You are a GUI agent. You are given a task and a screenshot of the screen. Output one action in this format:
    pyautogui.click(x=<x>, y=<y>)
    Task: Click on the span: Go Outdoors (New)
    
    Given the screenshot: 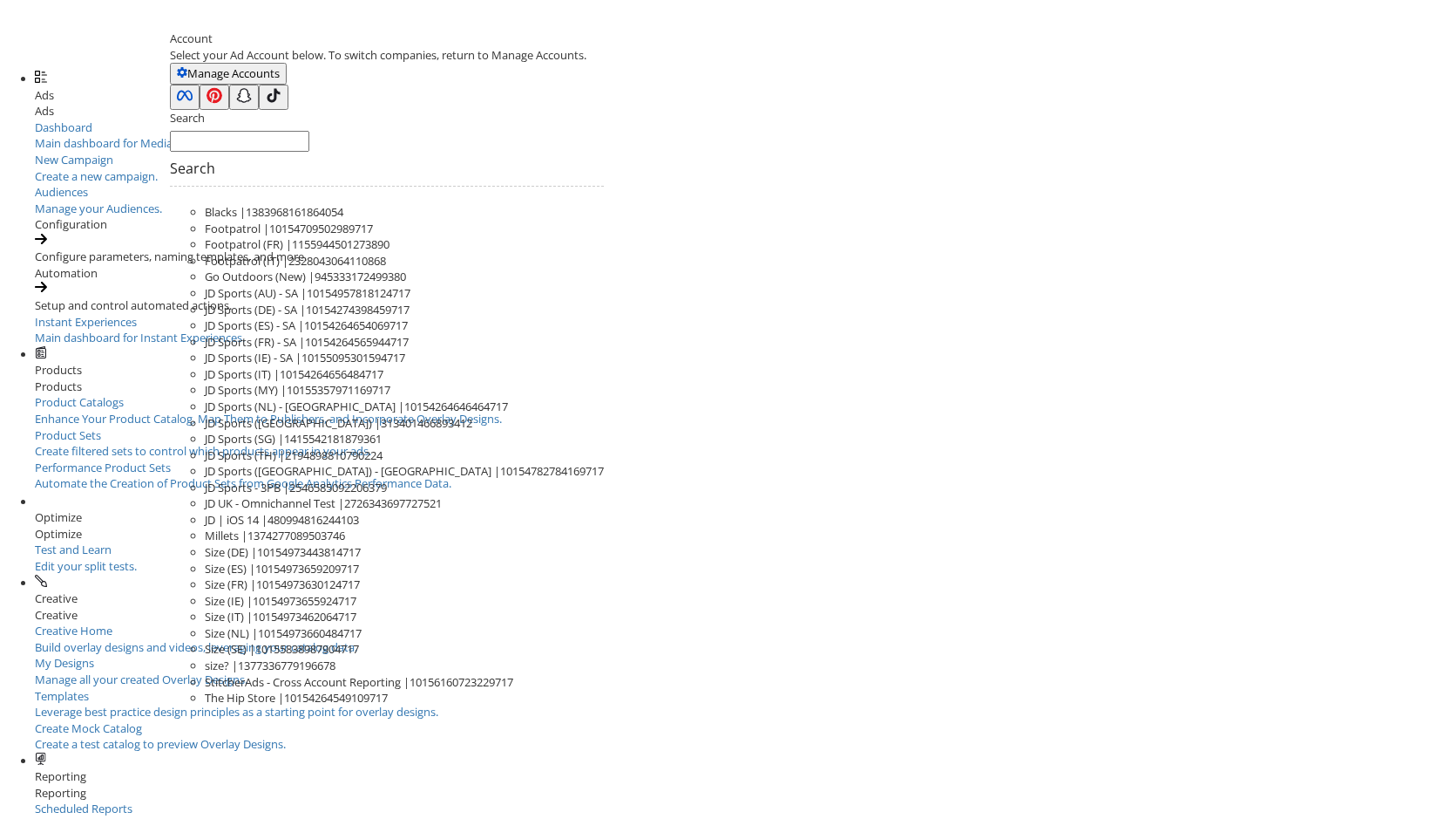 What is the action you would take?
    pyautogui.click(x=256, y=276)
    